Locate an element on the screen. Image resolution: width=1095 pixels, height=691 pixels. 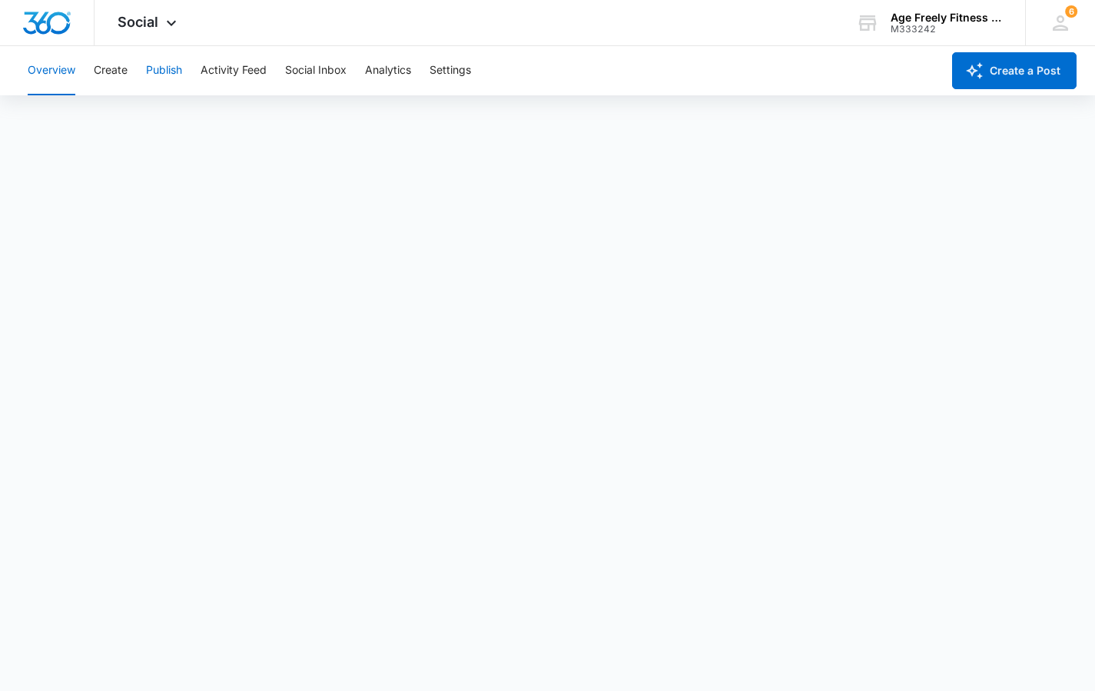
div: account name is located at coordinates (946, 18).